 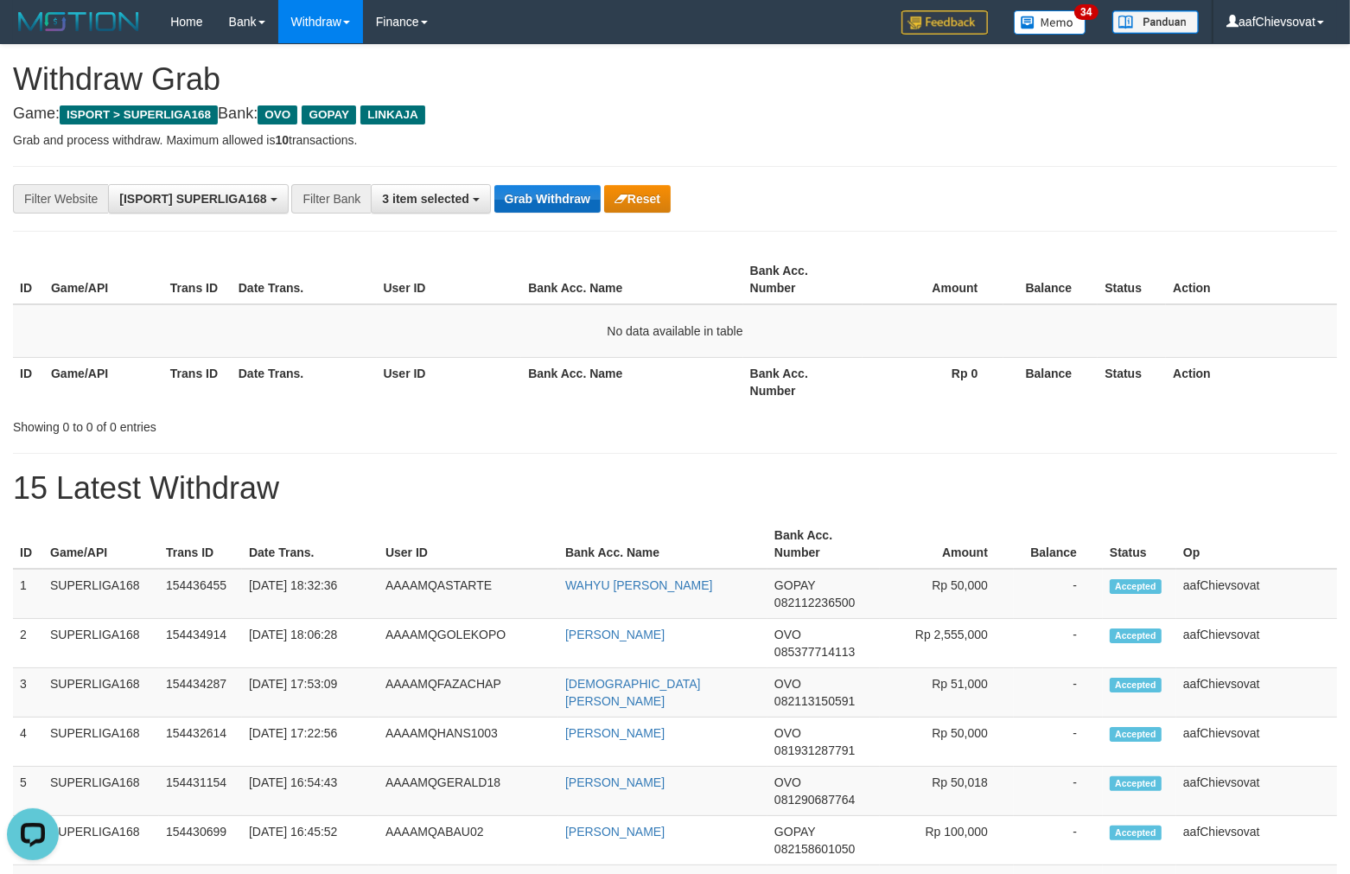 What do you see at coordinates (469, 840) in the screenshot?
I see `td: AAAAMQABAU02` at bounding box center [469, 840].